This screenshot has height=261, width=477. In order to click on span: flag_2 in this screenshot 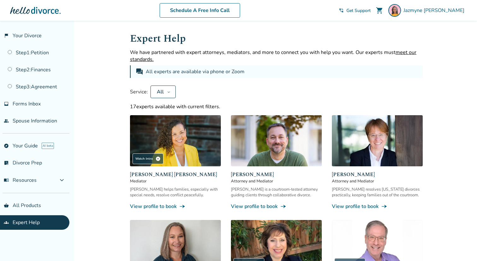, I will do `click(6, 36)`.